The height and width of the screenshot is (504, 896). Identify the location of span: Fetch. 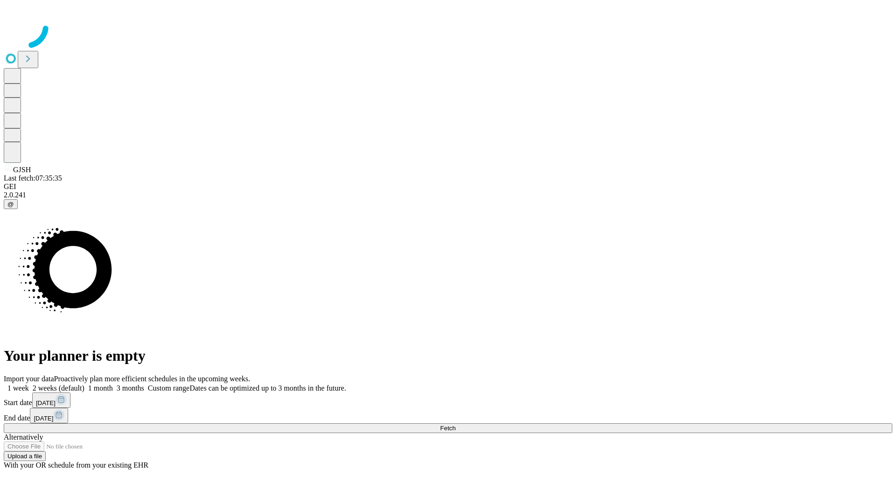
(448, 428).